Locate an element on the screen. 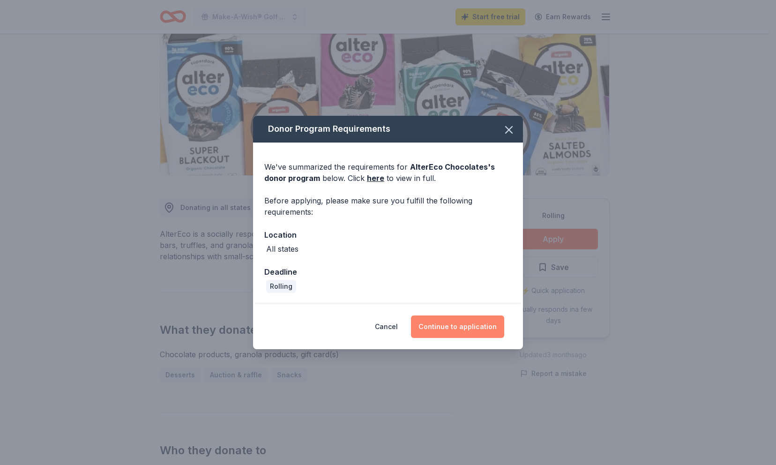 This screenshot has height=465, width=776. div: Location is located at coordinates (388, 235).